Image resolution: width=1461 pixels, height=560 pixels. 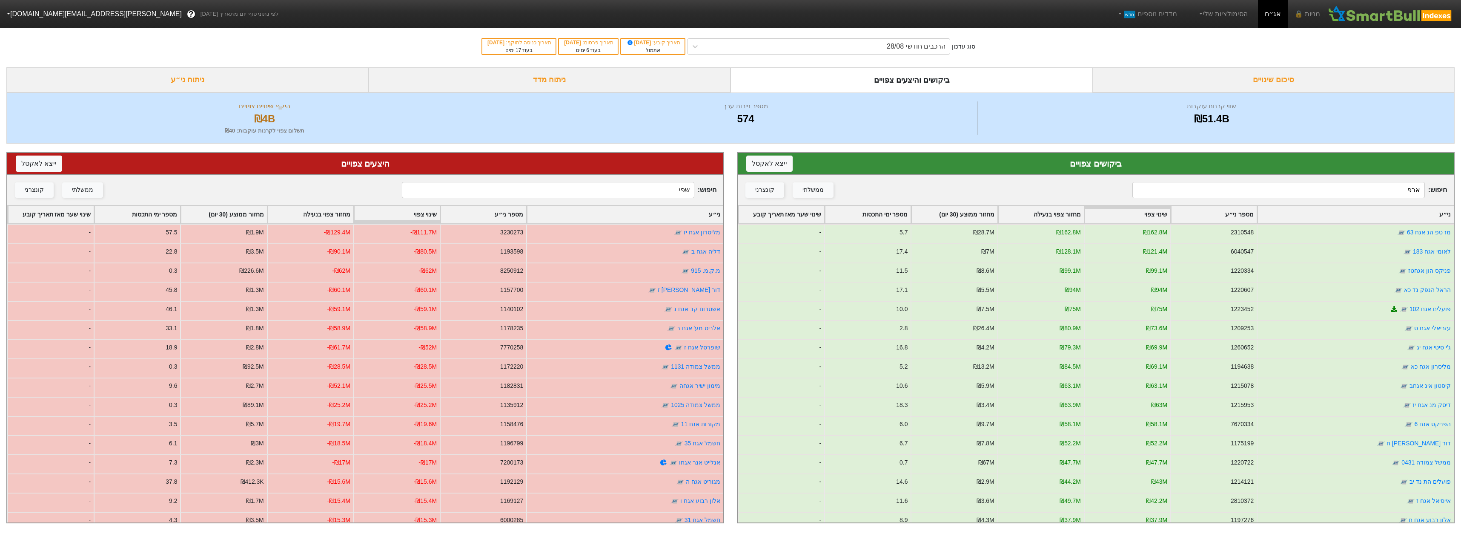 What do you see at coordinates (1243, 270) in the screenshot?
I see `div: 1220334` at bounding box center [1243, 270].